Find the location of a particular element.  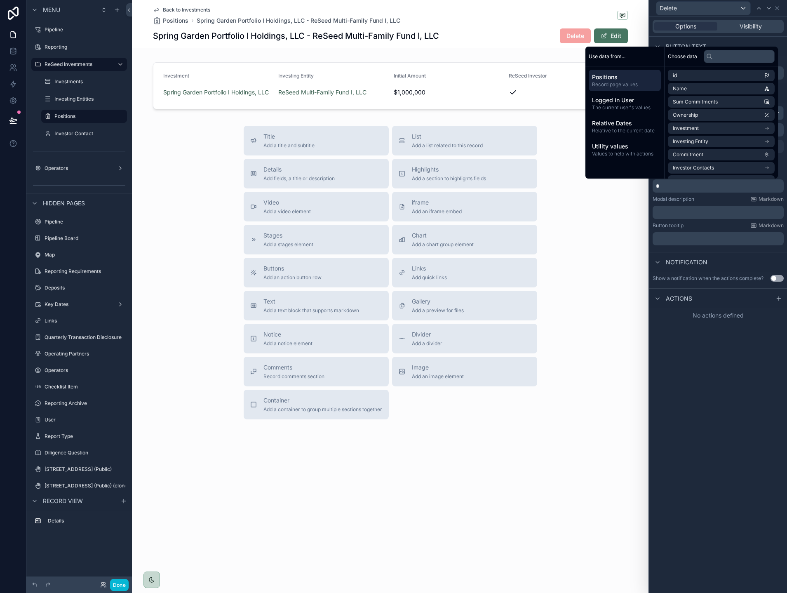

a: Investor Contact is located at coordinates (84, 134).